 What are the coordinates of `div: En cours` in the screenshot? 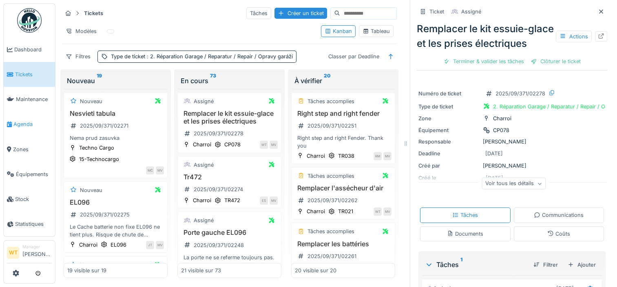 It's located at (229, 81).